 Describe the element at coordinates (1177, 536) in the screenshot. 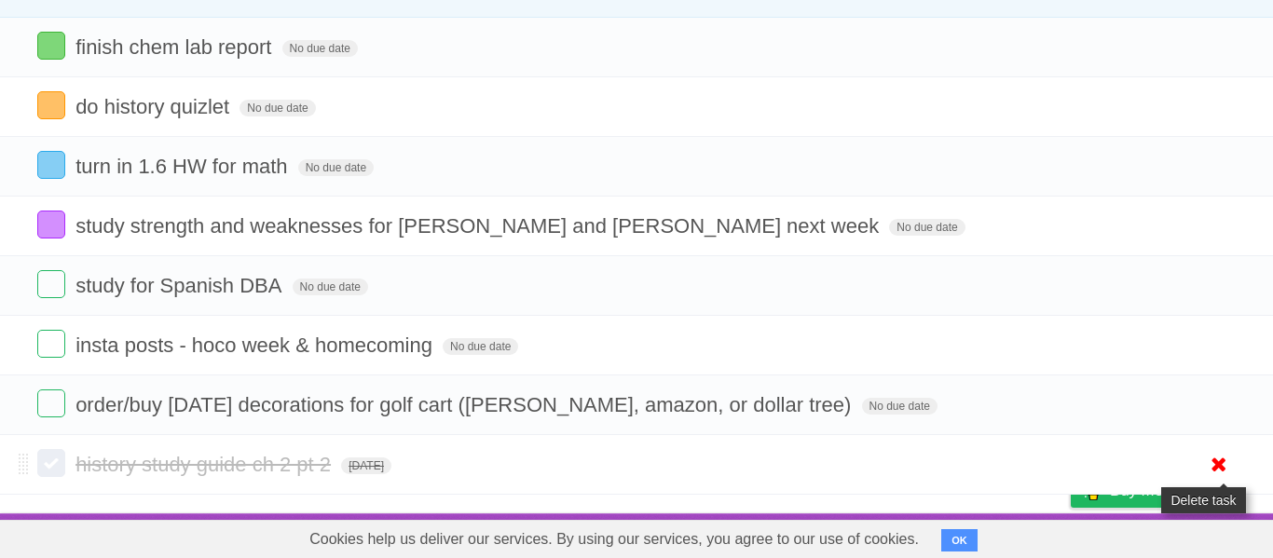

I see `a: Suggest a feature` at that location.